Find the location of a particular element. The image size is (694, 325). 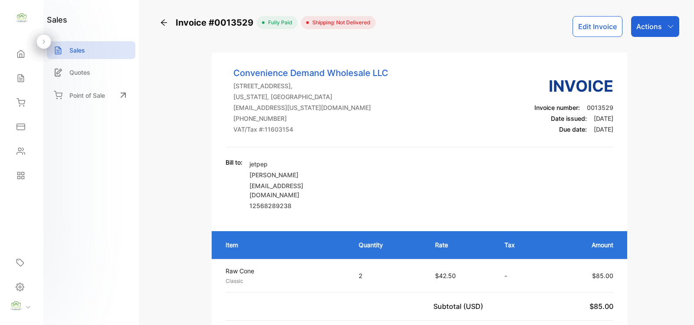

span: fully paid is located at coordinates (279, 23).